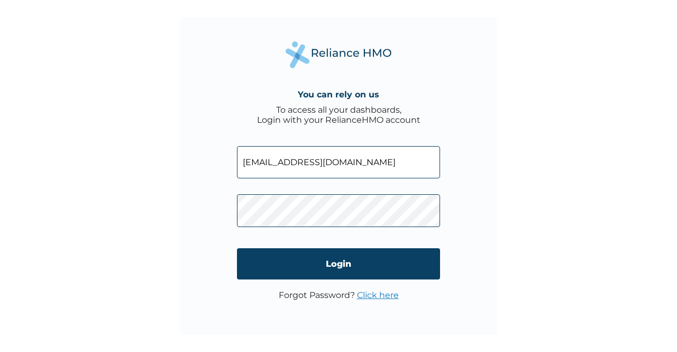  What do you see at coordinates (339, 115) in the screenshot?
I see `div: To access all your dashboards, Login with your RelianceHMO account` at bounding box center [339, 115].